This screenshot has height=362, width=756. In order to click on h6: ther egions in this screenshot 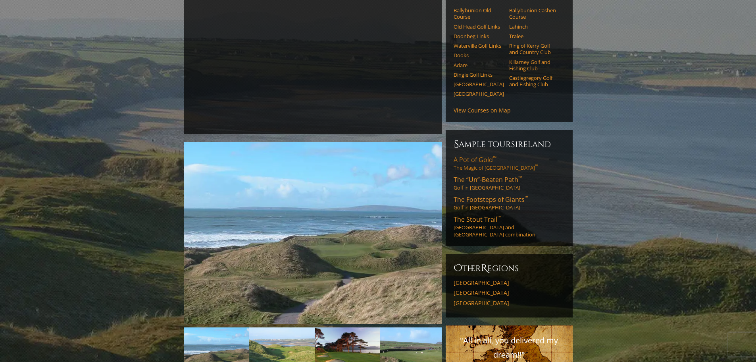, I will do `click(509, 268)`.